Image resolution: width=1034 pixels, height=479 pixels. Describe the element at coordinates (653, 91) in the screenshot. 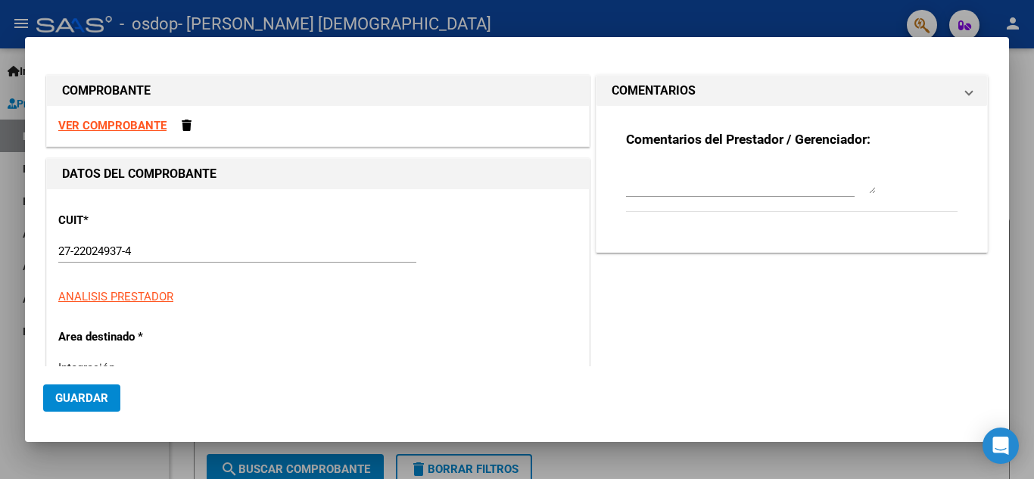

I see `h1: COMENTARIOS` at that location.